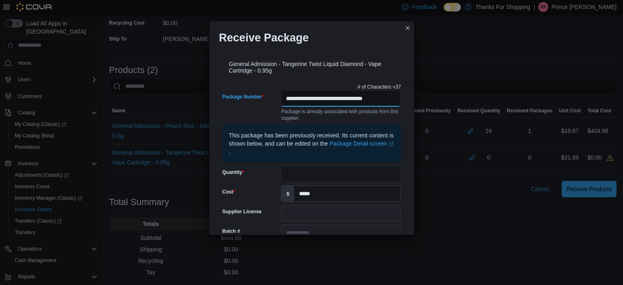  Describe the element at coordinates (243, 97) in the screenshot. I see `label: Package Number` at that location.